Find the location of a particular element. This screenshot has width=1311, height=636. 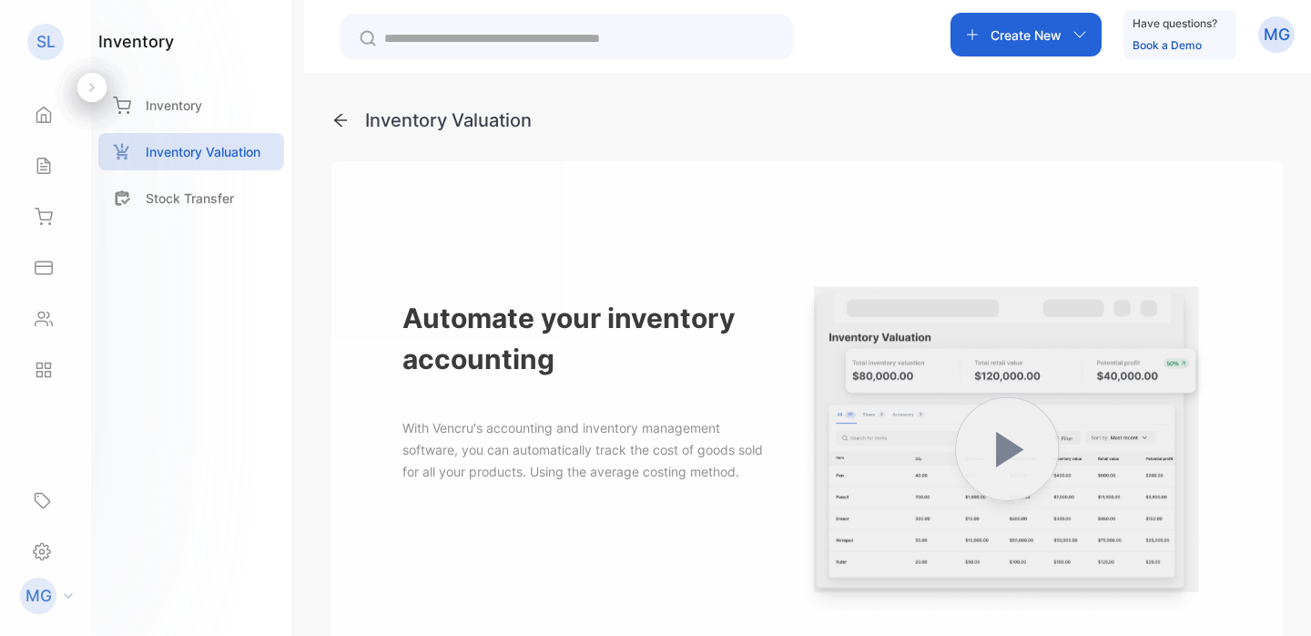

p: Inventory is located at coordinates (174, 105).